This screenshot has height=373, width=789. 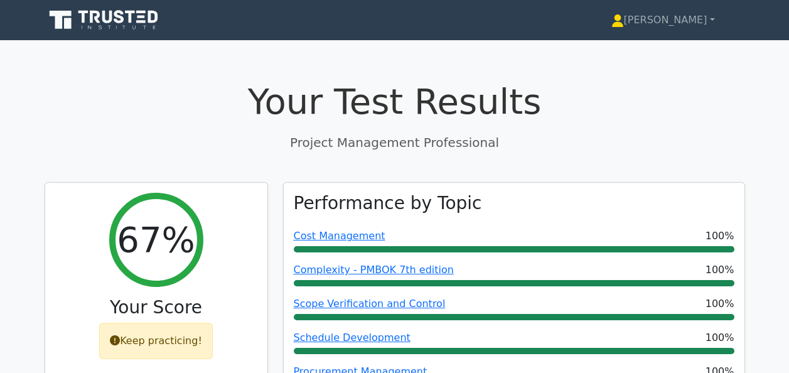 What do you see at coordinates (370, 303) in the screenshot?
I see `a: Scope Verification and Control` at bounding box center [370, 303].